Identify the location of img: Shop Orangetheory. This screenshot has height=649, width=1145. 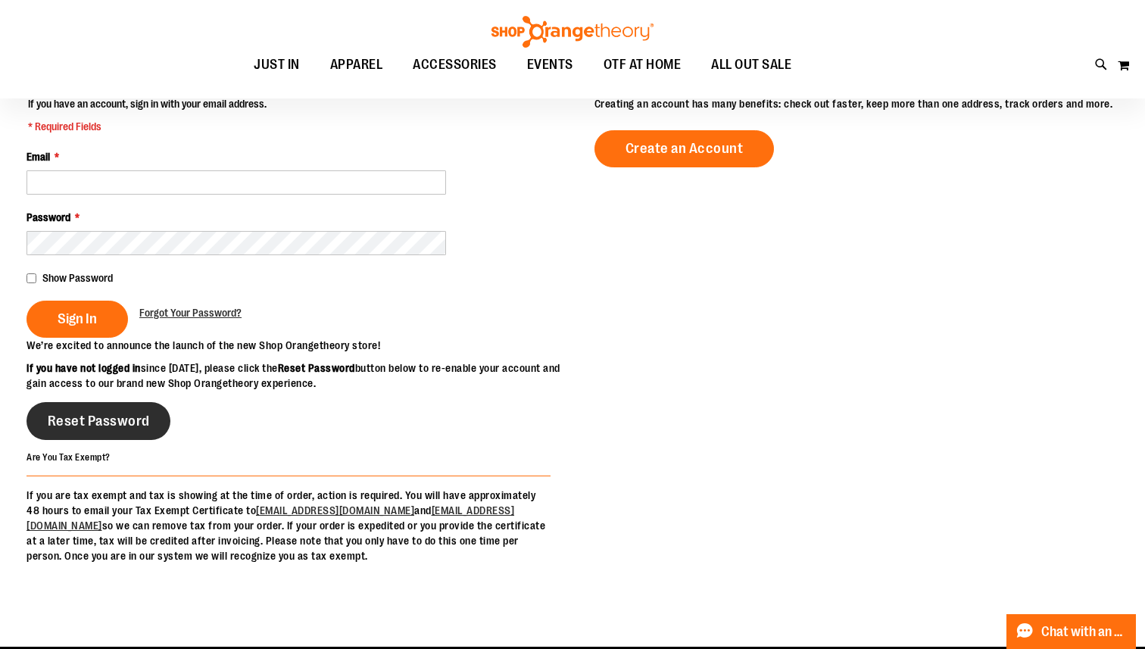
(572, 32).